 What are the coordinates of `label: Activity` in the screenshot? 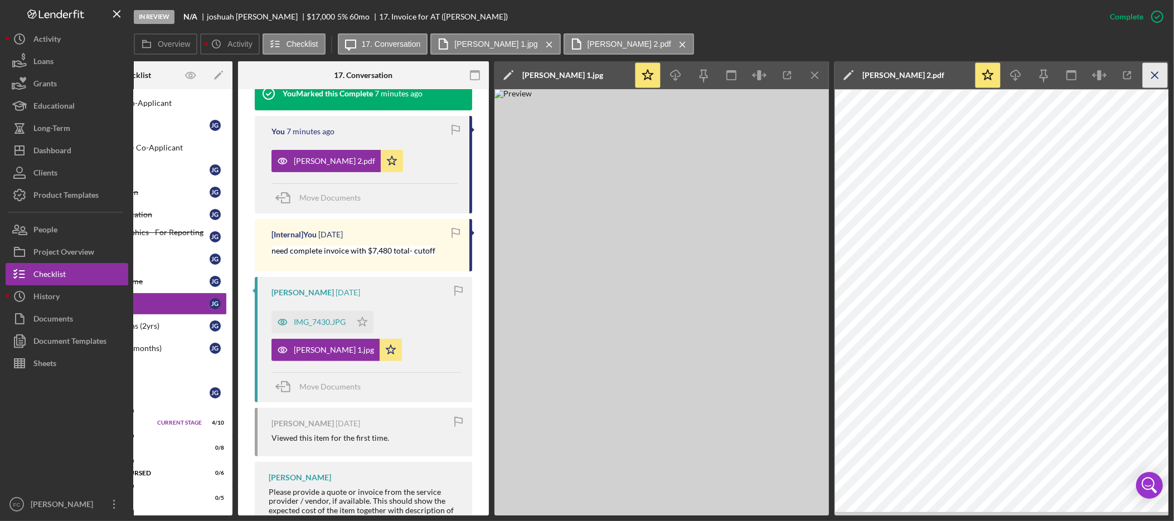 It's located at (240, 44).